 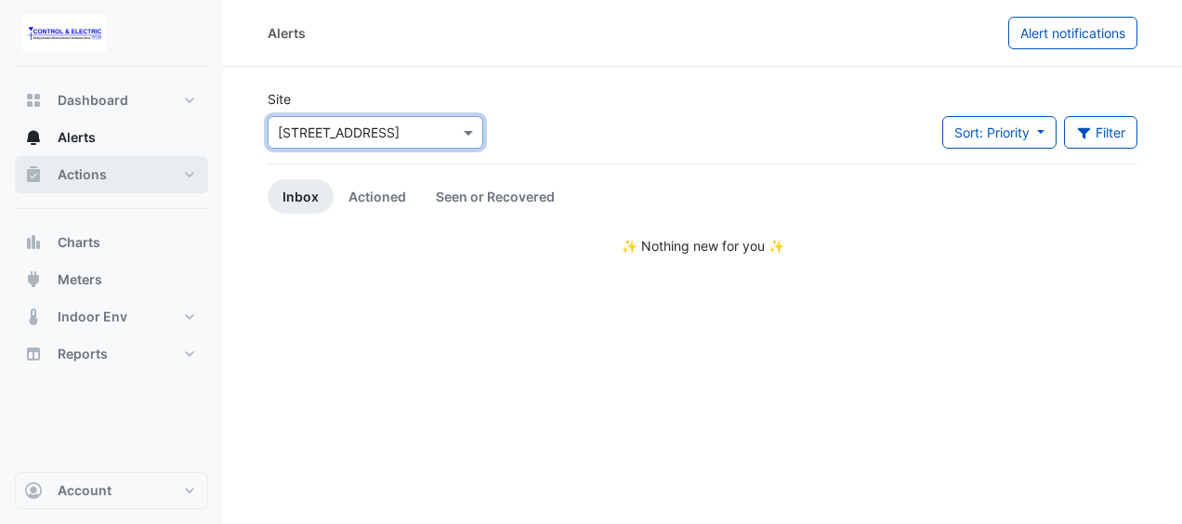 What do you see at coordinates (112, 100) in the screenshot?
I see `button: Dashboard` at bounding box center [112, 100].